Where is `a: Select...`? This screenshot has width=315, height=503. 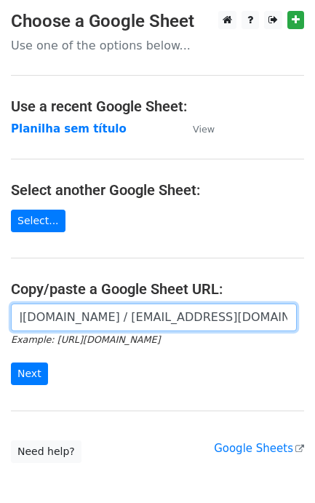
a: Select... is located at coordinates (38, 220).